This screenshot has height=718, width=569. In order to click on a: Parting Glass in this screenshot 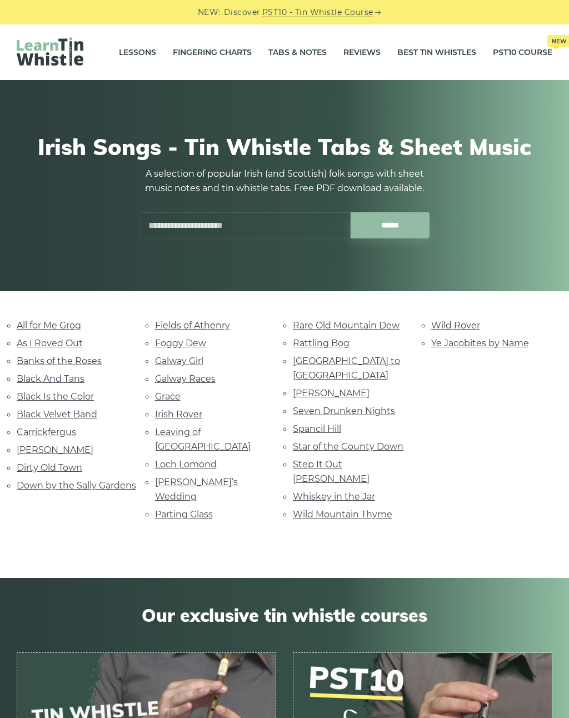, I will do `click(184, 514)`.